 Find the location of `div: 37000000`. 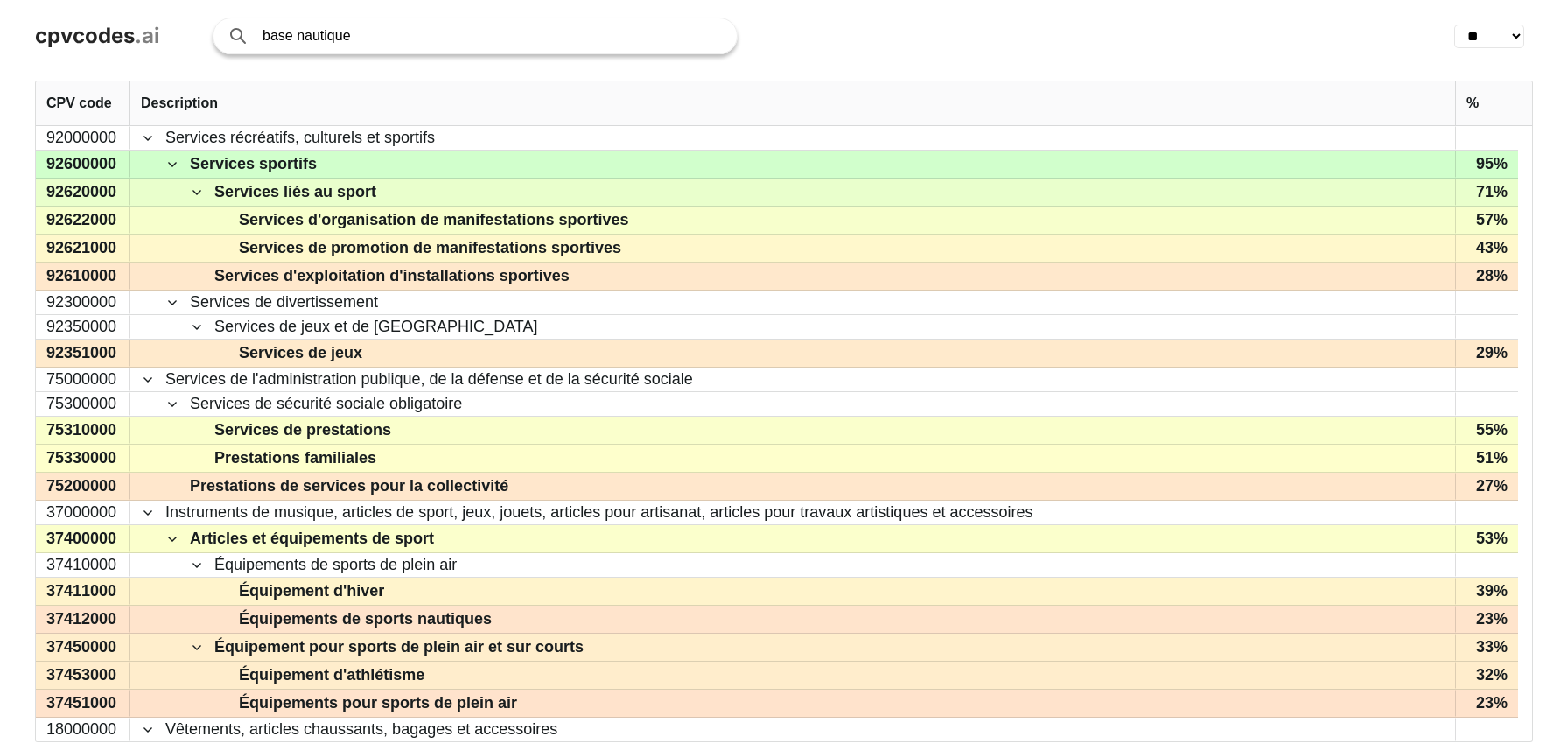

div: 37000000 is located at coordinates (83, 512).